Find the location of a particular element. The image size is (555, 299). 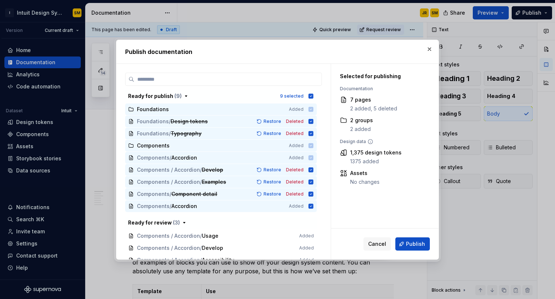

div: Design data is located at coordinates (383, 142).